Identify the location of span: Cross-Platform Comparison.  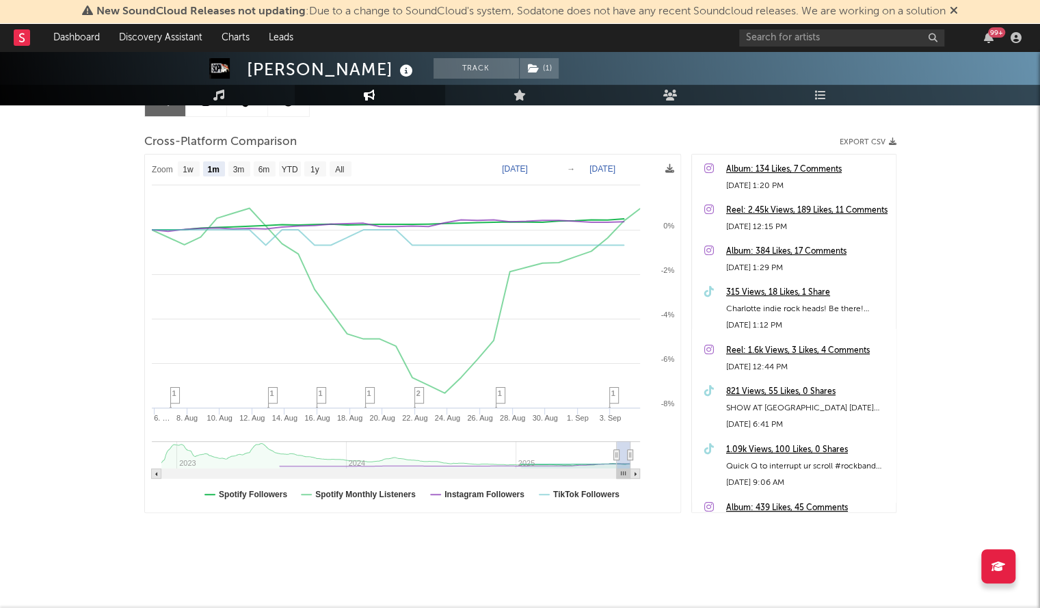
(220, 142).